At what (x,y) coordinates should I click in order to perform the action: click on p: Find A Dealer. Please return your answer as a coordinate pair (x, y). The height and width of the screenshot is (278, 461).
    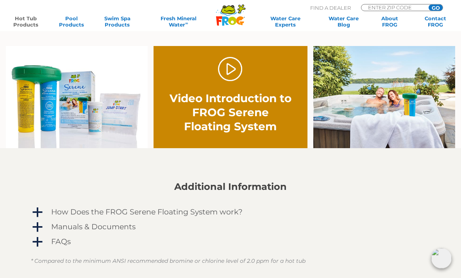
    Looking at the image, I should click on (330, 8).